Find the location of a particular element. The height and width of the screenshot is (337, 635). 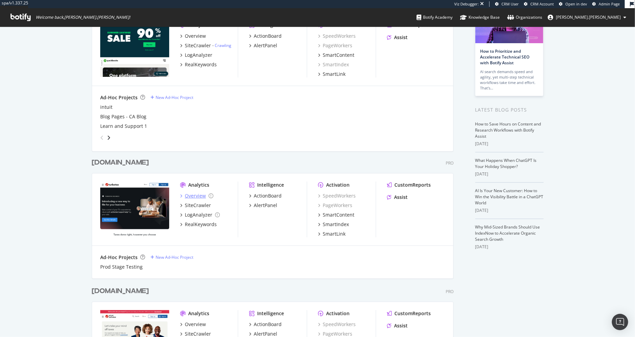

a: Knowledge Base is located at coordinates (480, 17).